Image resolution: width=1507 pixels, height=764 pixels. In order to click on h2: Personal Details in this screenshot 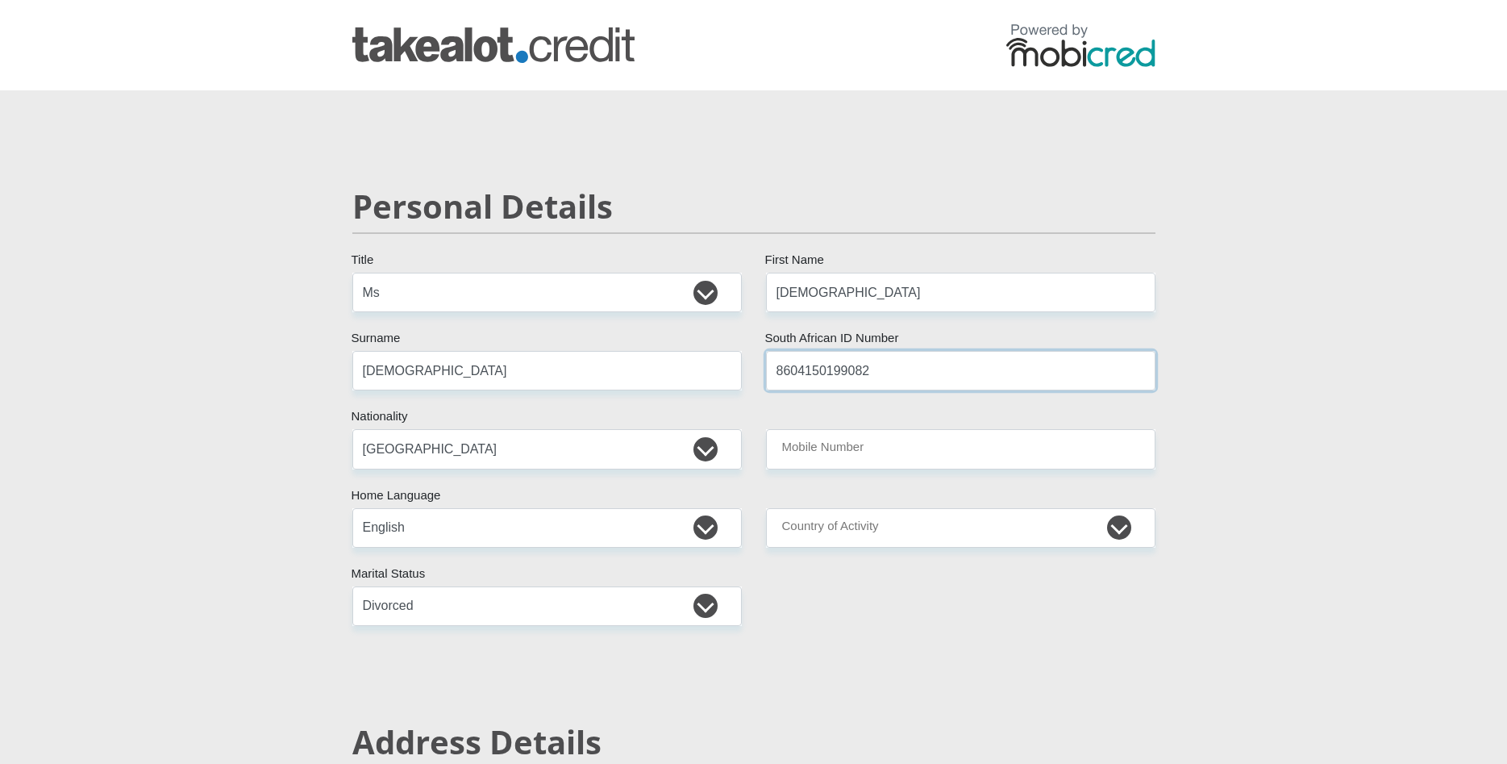, I will do `click(754, 206)`.